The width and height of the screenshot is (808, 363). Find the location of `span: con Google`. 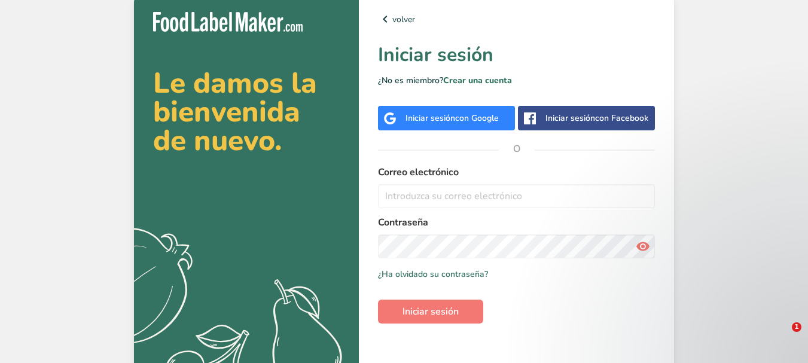

span: con Google is located at coordinates (477, 118).